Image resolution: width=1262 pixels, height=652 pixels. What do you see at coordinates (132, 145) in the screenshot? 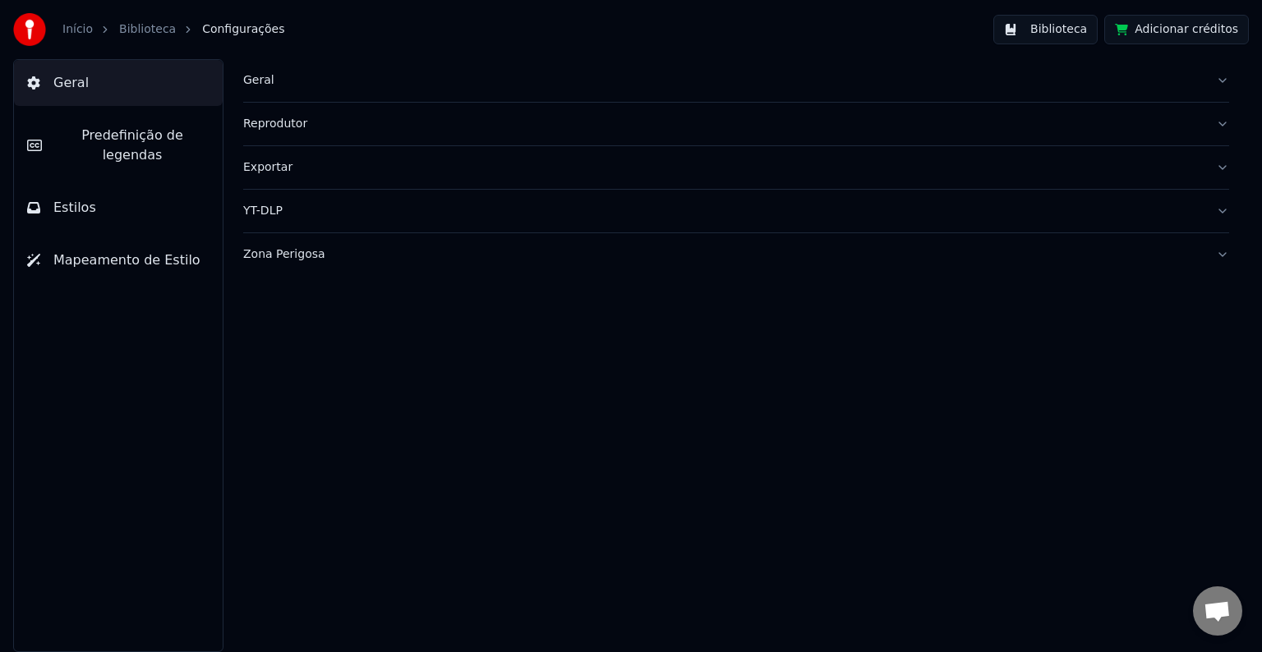
I see `span: Predefinição de legendas` at bounding box center [132, 145].